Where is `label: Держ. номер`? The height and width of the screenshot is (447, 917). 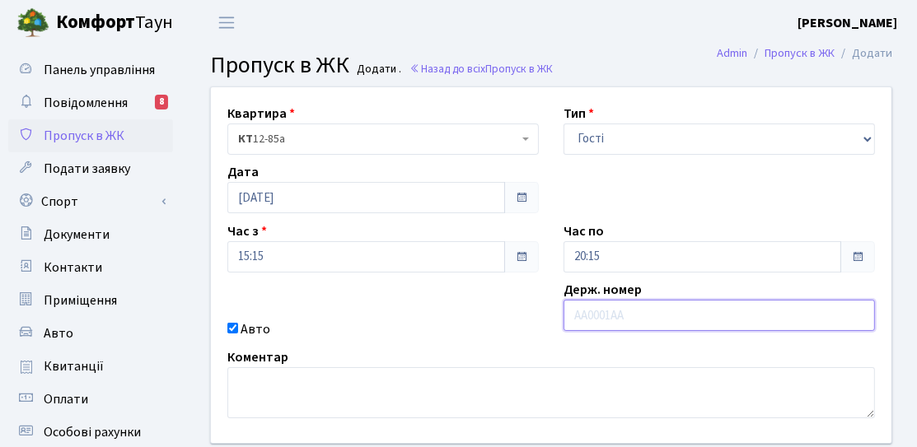
label: Держ. номер is located at coordinates (602, 290).